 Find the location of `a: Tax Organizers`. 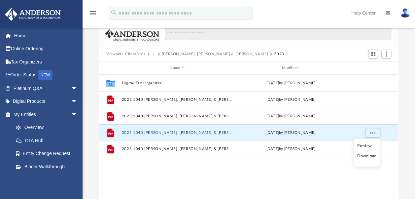

a: Tax Organizers is located at coordinates (46, 62).